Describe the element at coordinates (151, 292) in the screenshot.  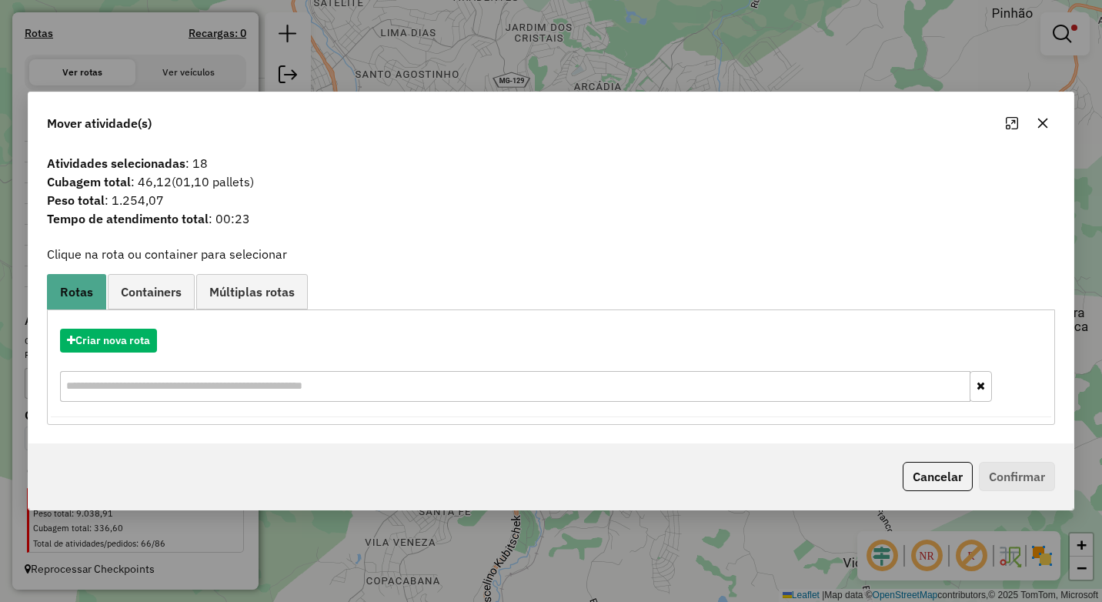
I see `span: Containers` at that location.